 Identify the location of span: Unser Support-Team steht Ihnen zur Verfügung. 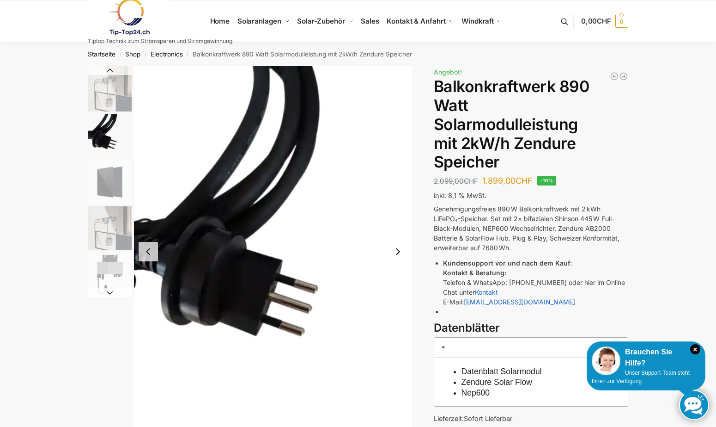
(641, 377).